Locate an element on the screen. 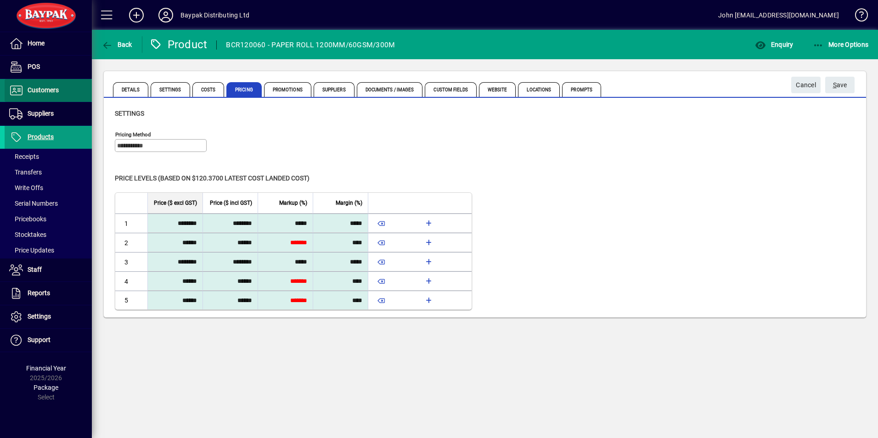  span: Write Offs is located at coordinates (26, 188).